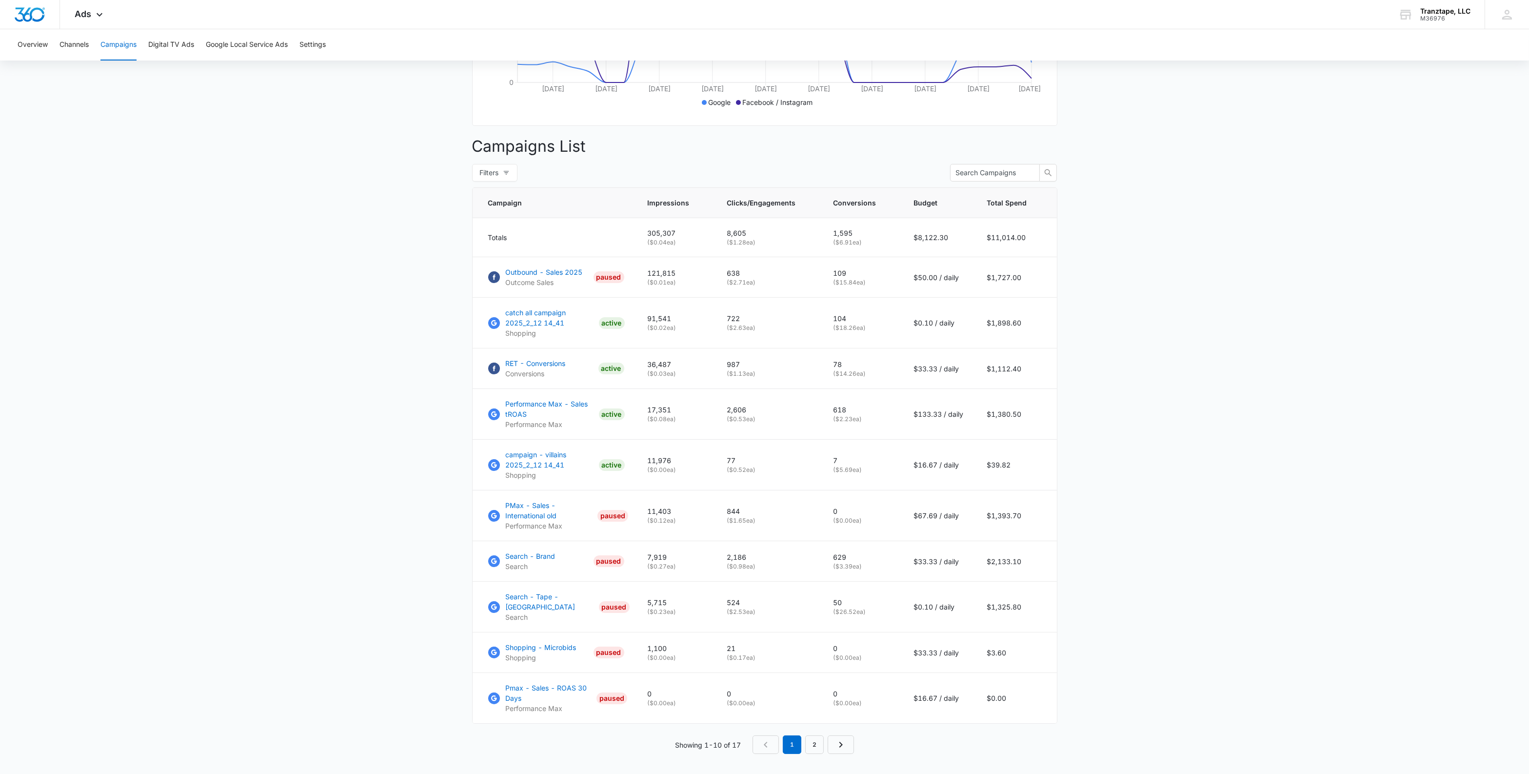 Image resolution: width=1529 pixels, height=774 pixels. Describe the element at coordinates (815, 744) in the screenshot. I see `a: Page 2` at that location.